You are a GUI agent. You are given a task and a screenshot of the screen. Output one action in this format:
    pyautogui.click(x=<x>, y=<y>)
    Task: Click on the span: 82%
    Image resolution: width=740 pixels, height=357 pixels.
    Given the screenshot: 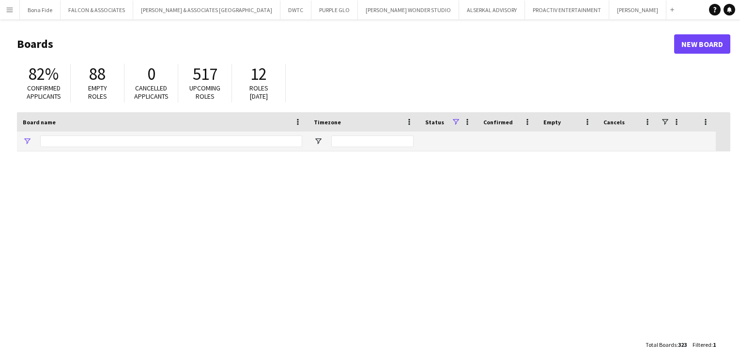 What is the action you would take?
    pyautogui.click(x=44, y=74)
    